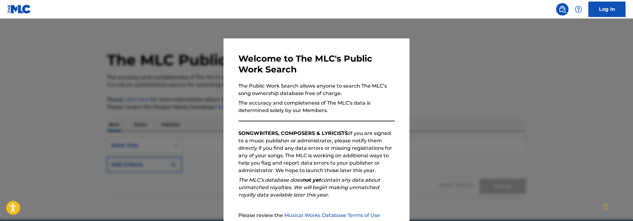 This screenshot has width=633, height=221. What do you see at coordinates (309, 188) in the screenshot?
I see `em: The MLC’s database does contain any data about unmatched royalties. We will begin making unmatche...` at bounding box center [309, 188].